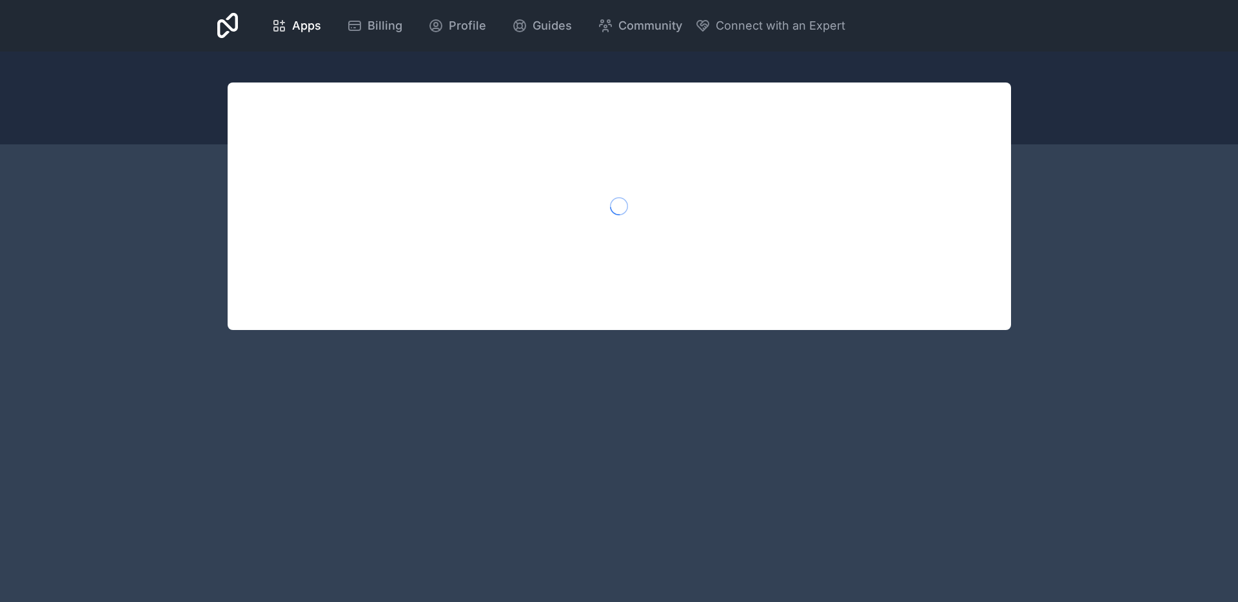  Describe the element at coordinates (770, 26) in the screenshot. I see `button: Connect with an Expert` at that location.